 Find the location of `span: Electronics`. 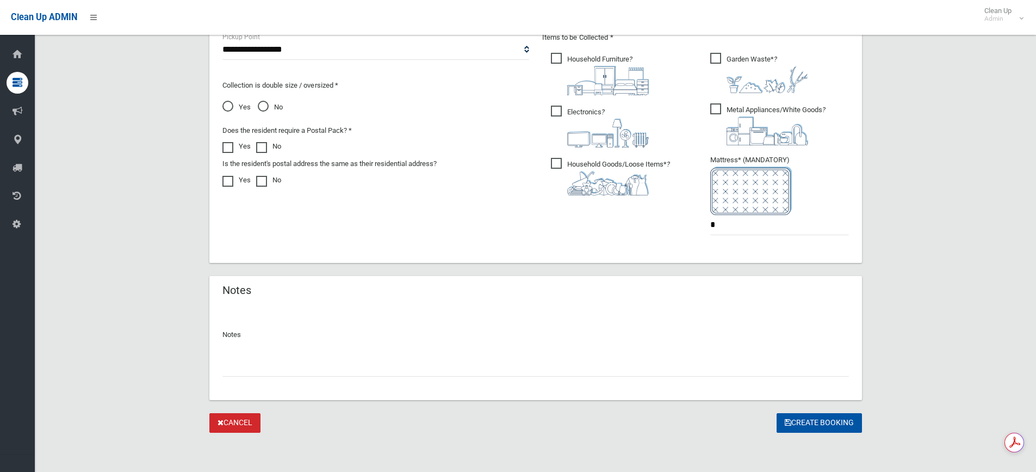

span: Electronics is located at coordinates (600, 126).